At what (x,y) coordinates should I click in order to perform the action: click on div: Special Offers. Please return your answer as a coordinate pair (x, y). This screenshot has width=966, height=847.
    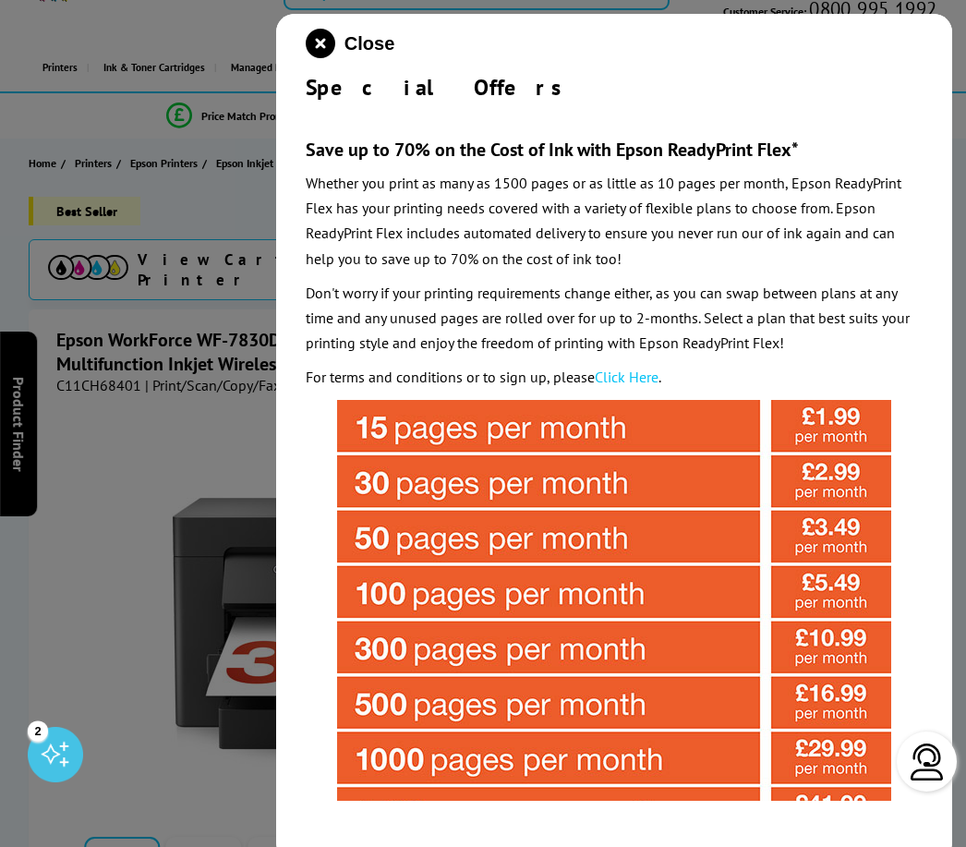
    Looking at the image, I should click on (614, 87).